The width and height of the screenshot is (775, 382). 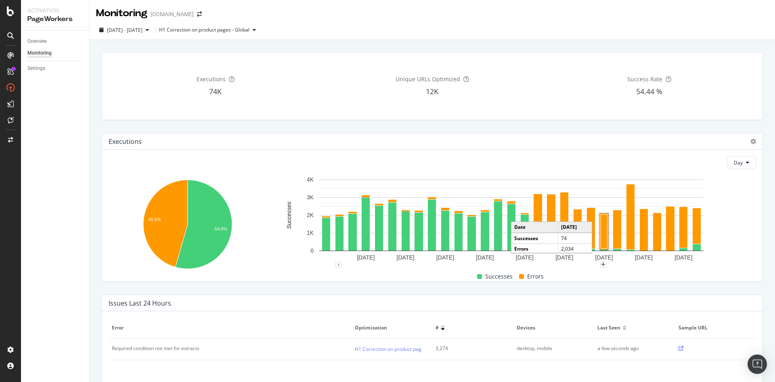 What do you see at coordinates (312, 251) in the screenshot?
I see `text: 0` at bounding box center [312, 251].